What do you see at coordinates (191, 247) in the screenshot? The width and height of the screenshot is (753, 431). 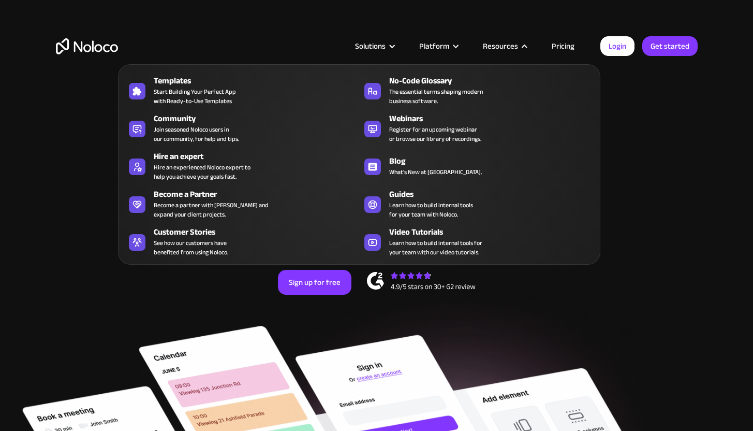 I see `span: See how our customers have benefited from using Noloco.` at bounding box center [191, 247].